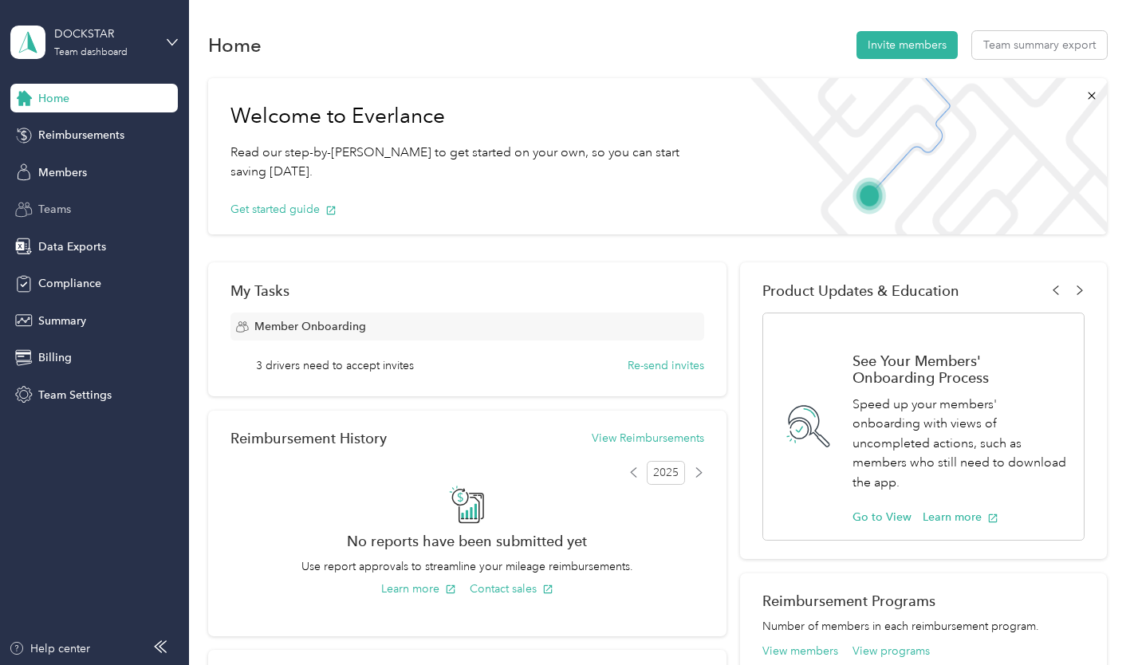  I want to click on button: View members, so click(800, 651).